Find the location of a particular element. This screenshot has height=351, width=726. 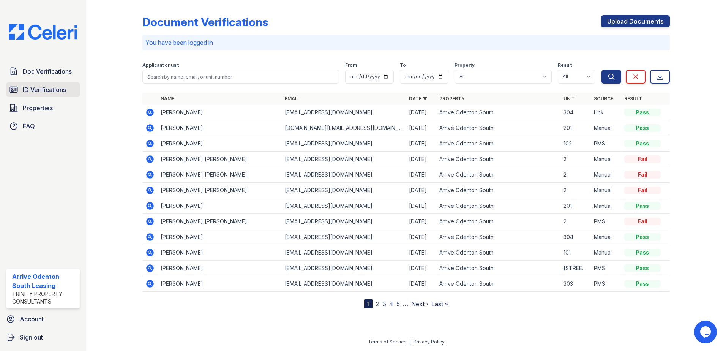

a: 2 is located at coordinates (378, 304).